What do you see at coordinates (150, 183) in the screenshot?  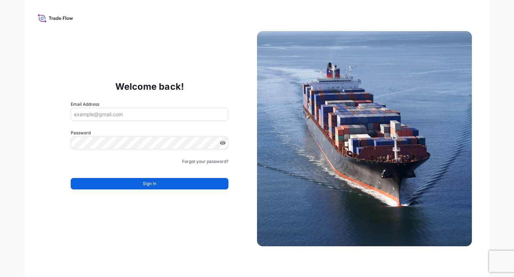 I see `span: Sign In` at bounding box center [150, 183].